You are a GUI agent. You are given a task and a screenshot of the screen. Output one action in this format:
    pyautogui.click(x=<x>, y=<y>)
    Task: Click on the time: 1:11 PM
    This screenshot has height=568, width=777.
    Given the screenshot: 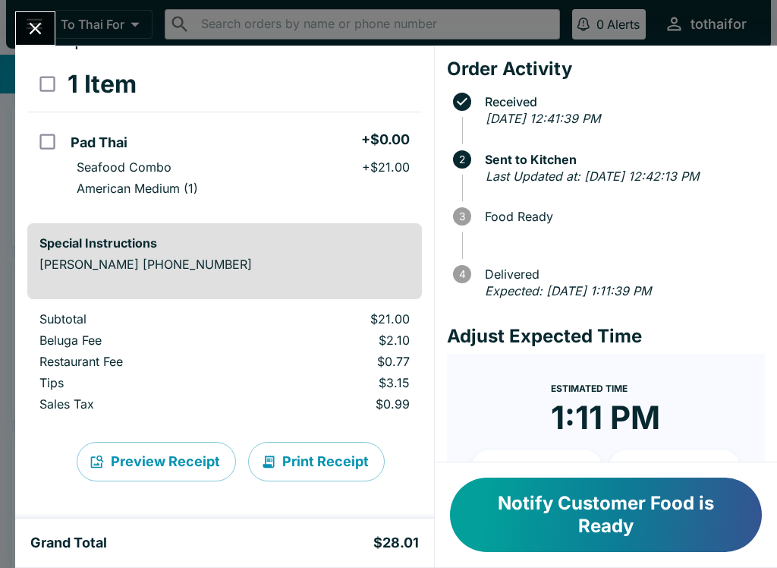 What is the action you would take?
    pyautogui.click(x=606, y=417)
    